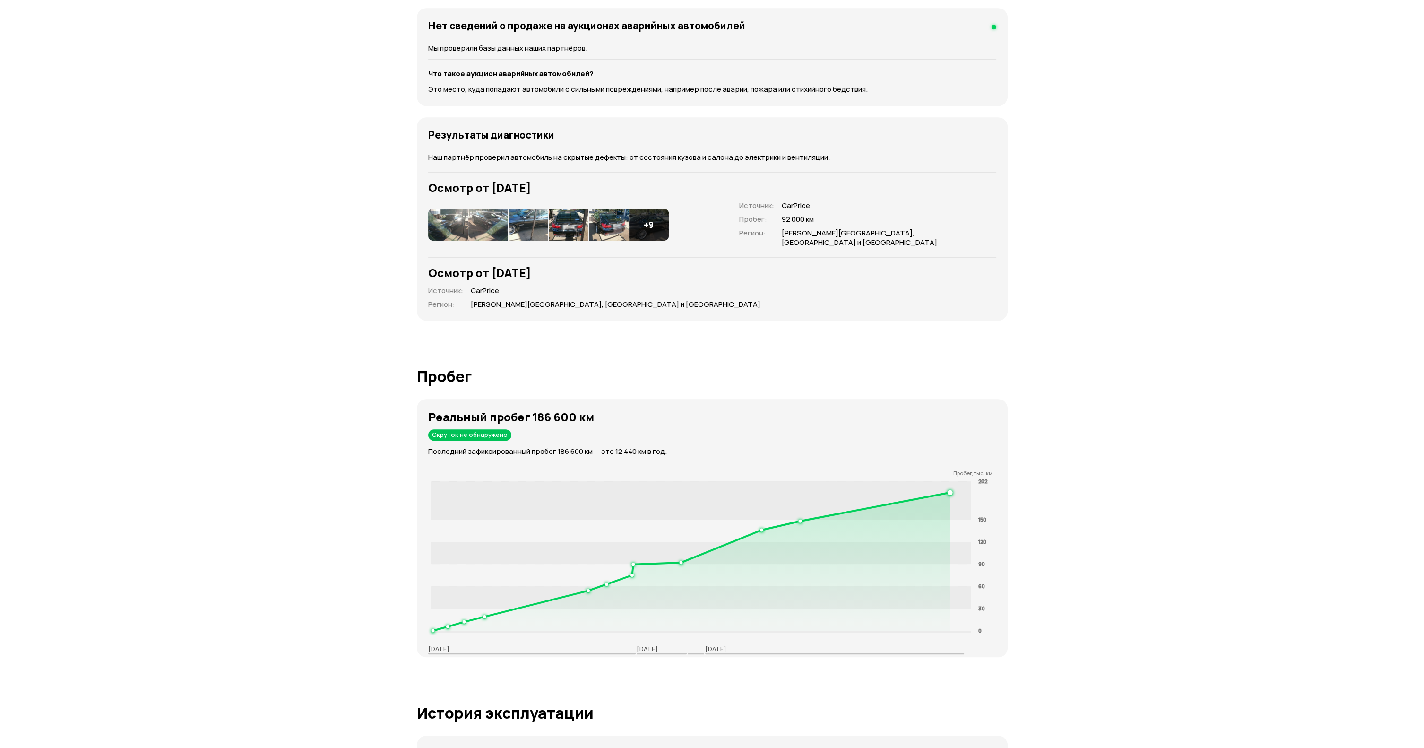 The image size is (1424, 748). I want to click on span: Пробег :, so click(753, 219).